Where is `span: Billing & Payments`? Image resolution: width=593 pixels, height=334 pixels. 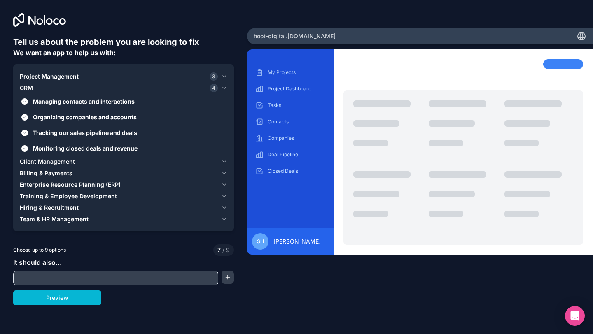
span: Billing & Payments is located at coordinates (46, 173).